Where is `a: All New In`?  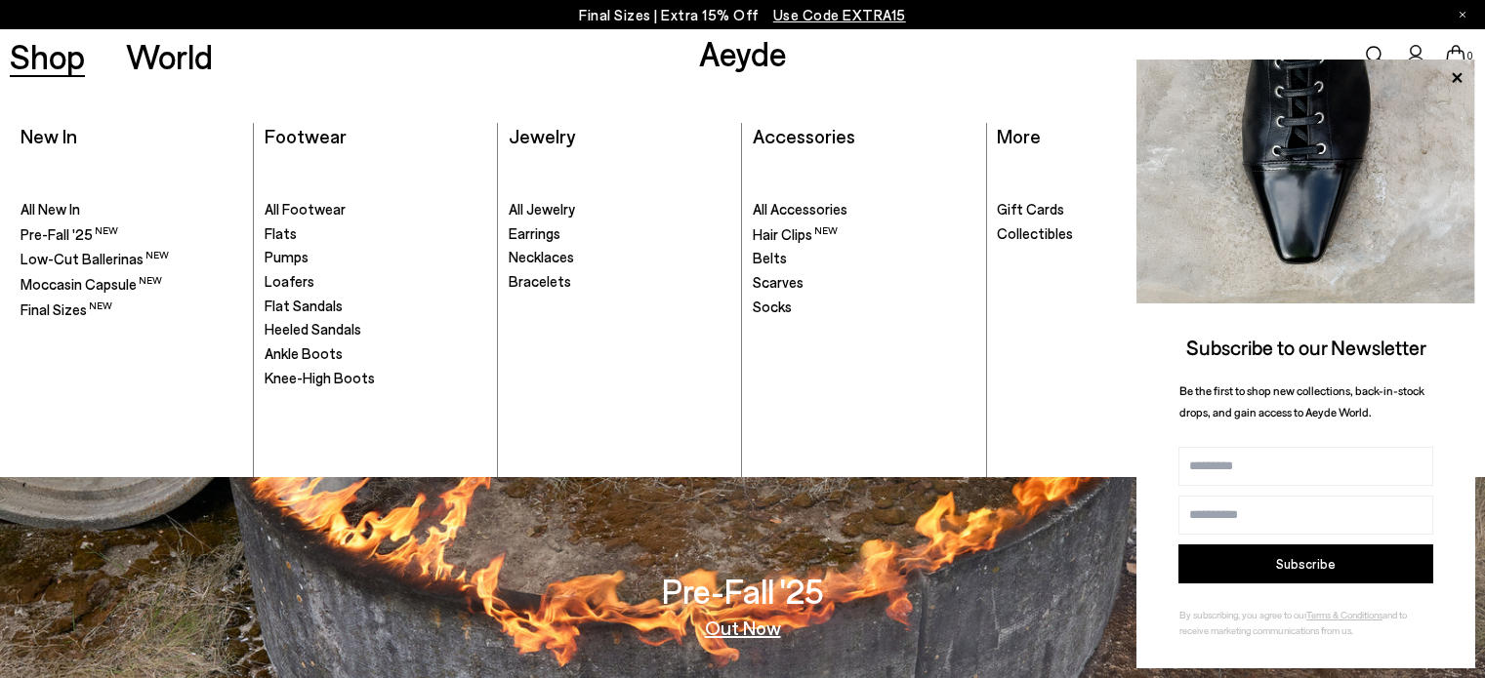
a: All New In is located at coordinates (132, 210).